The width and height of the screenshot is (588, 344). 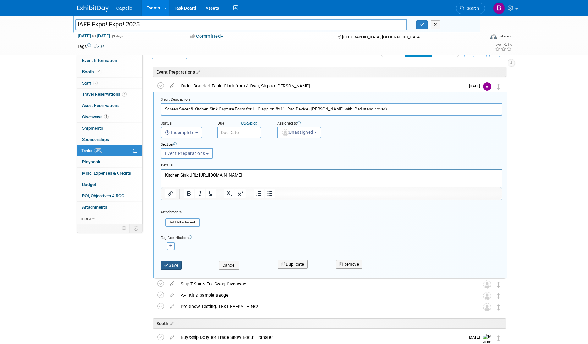 What do you see at coordinates (297, 132) in the screenshot?
I see `span: Unassigned` at bounding box center [297, 132].